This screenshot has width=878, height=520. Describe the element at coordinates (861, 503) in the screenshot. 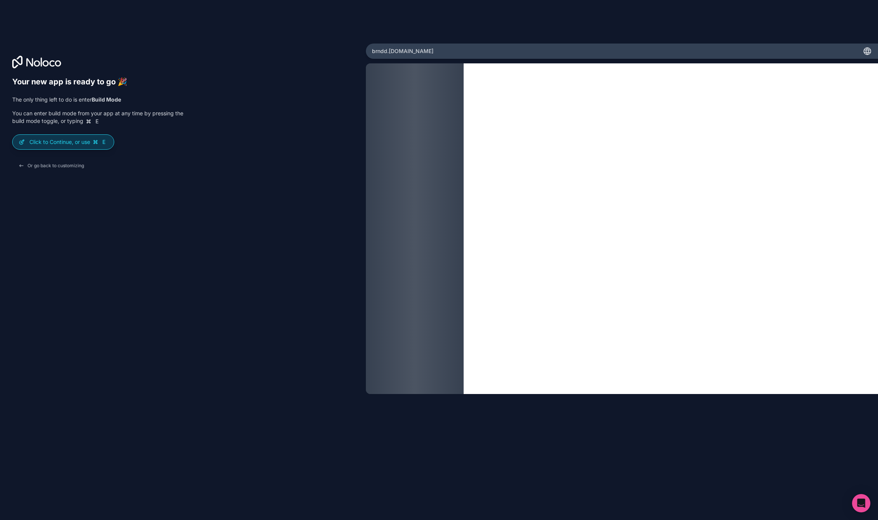

I see `div: Open Intercom Messenger` at that location.